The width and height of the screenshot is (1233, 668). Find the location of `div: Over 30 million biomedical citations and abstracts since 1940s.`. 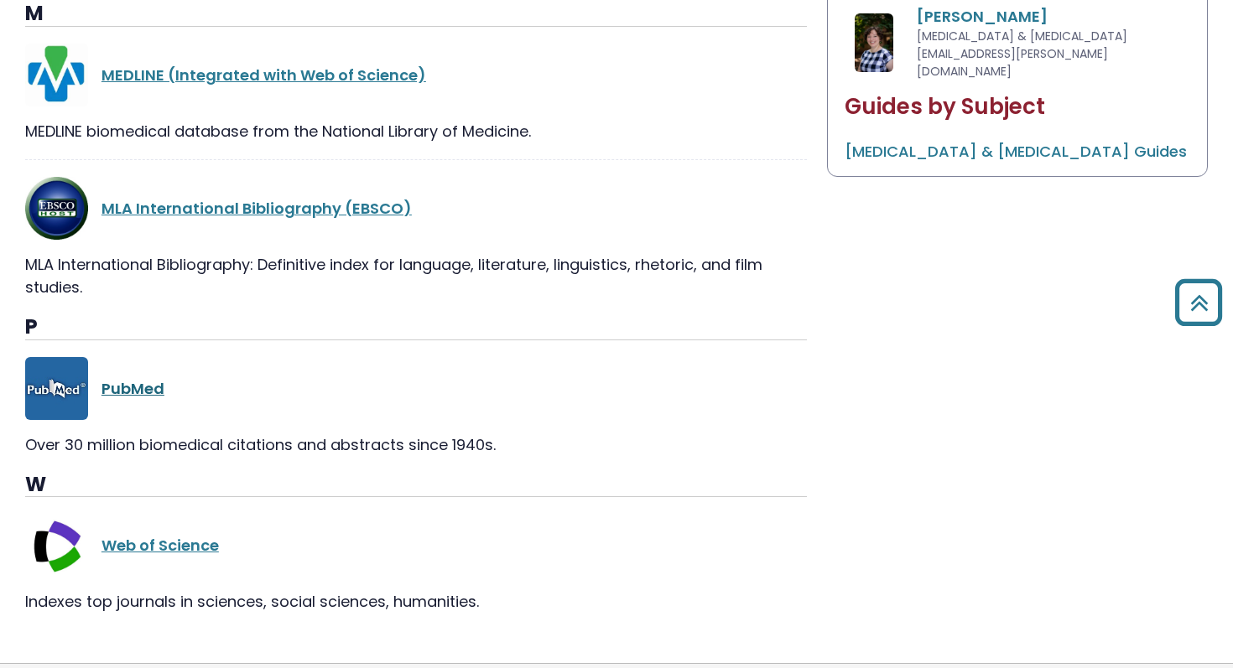

div: Over 30 million biomedical citations and abstracts since 1940s. is located at coordinates (416, 444).